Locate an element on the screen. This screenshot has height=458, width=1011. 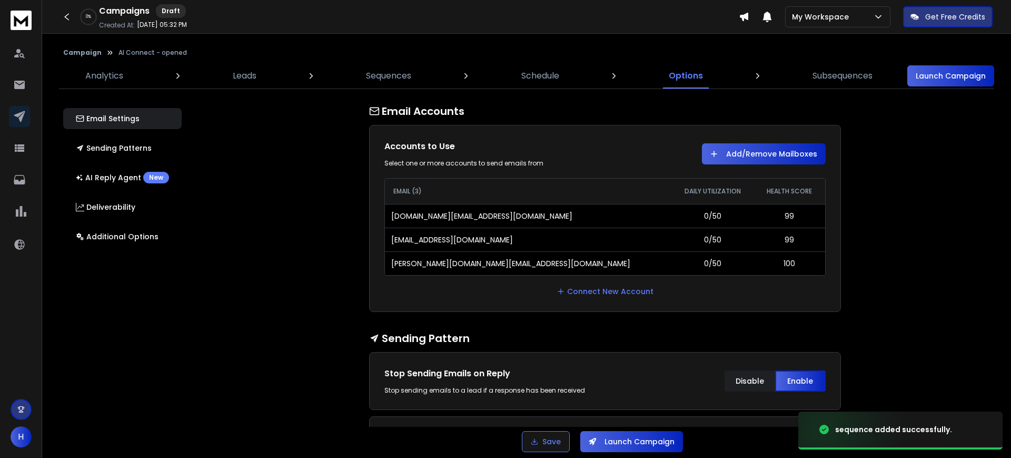
p: Additional Options is located at coordinates (117, 236).